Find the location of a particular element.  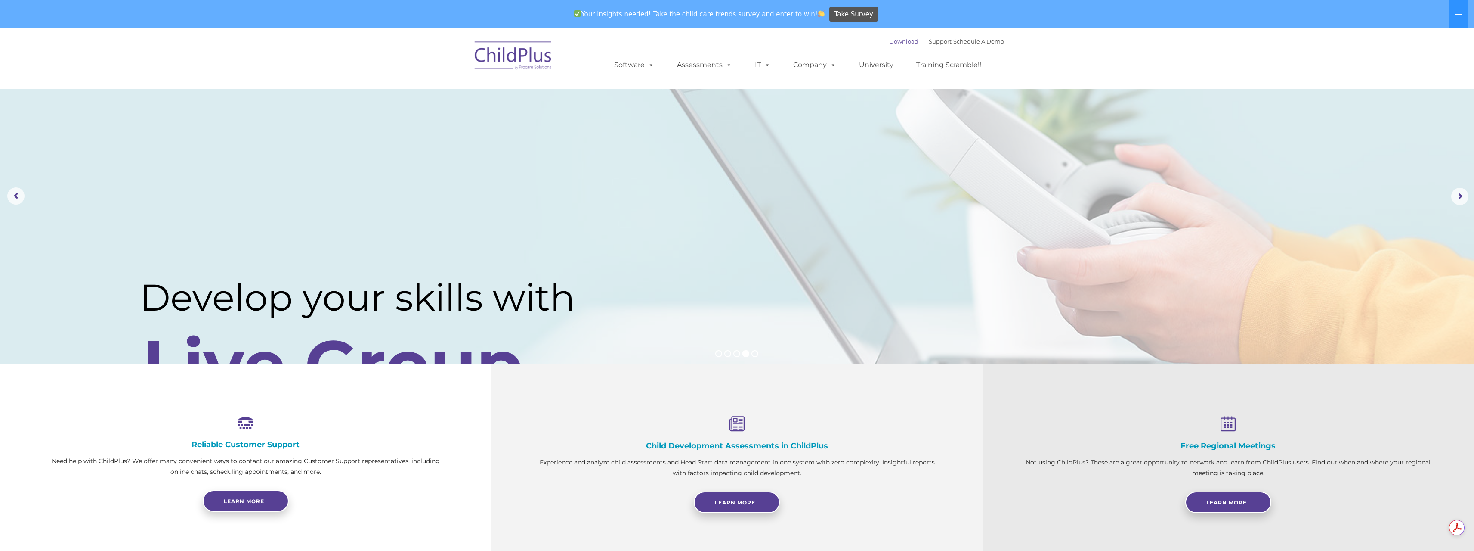

a: Learn more is located at coordinates (246, 501).